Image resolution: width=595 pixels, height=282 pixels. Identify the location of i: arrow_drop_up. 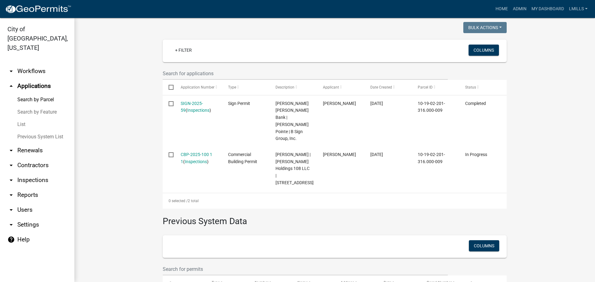
(11, 86).